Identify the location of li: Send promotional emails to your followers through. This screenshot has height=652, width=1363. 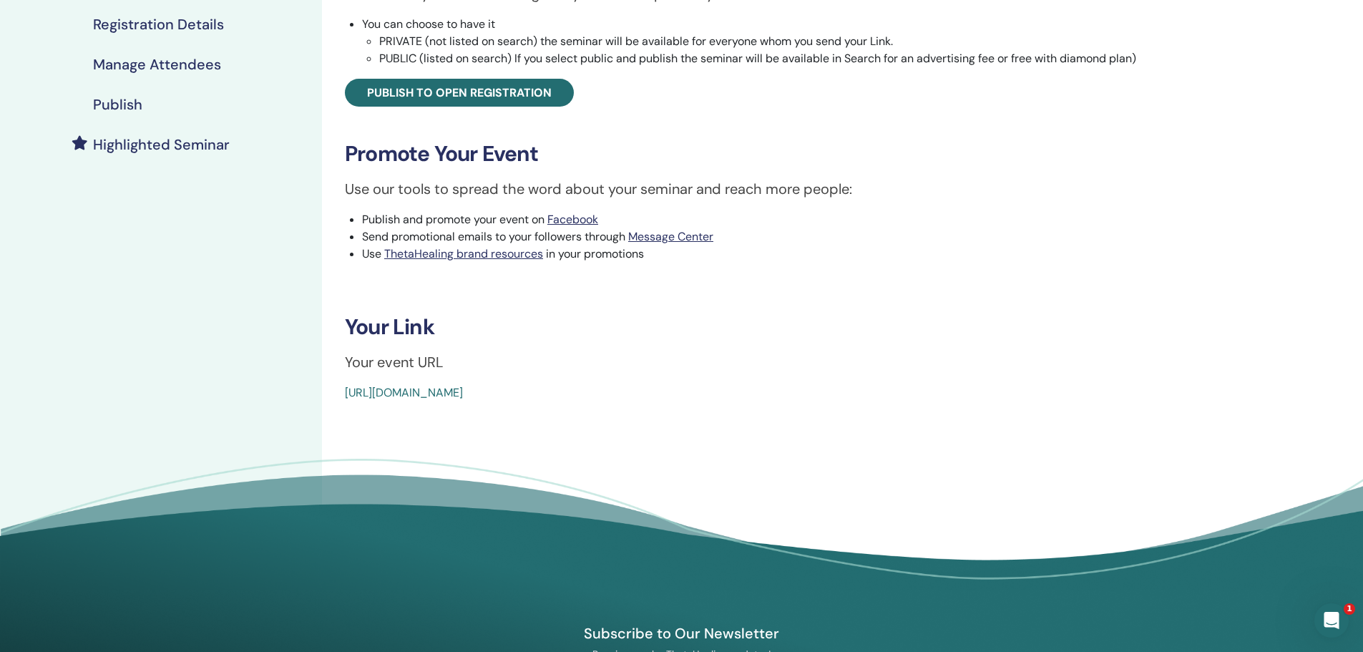
(785, 237).